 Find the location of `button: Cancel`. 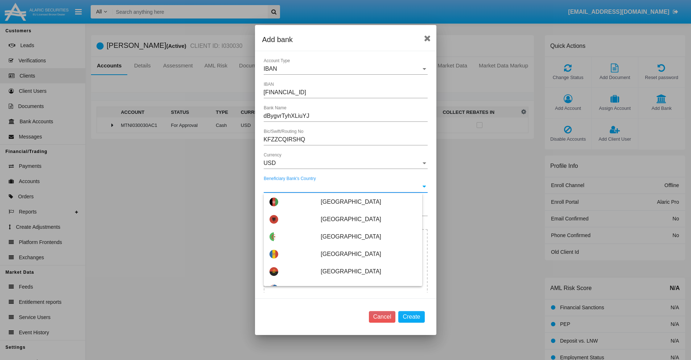

button: Cancel is located at coordinates (383, 317).